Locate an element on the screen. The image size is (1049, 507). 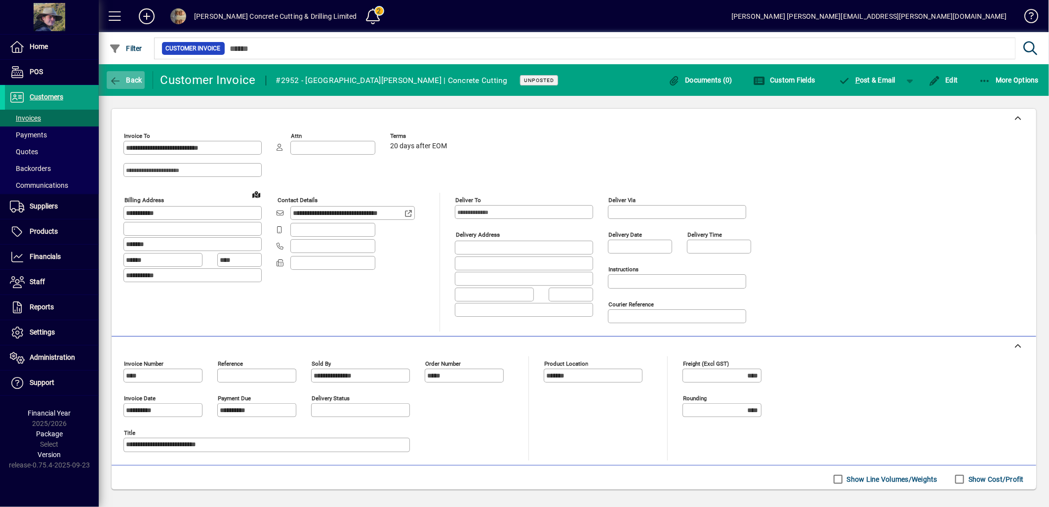
a: Home is located at coordinates (52, 47).